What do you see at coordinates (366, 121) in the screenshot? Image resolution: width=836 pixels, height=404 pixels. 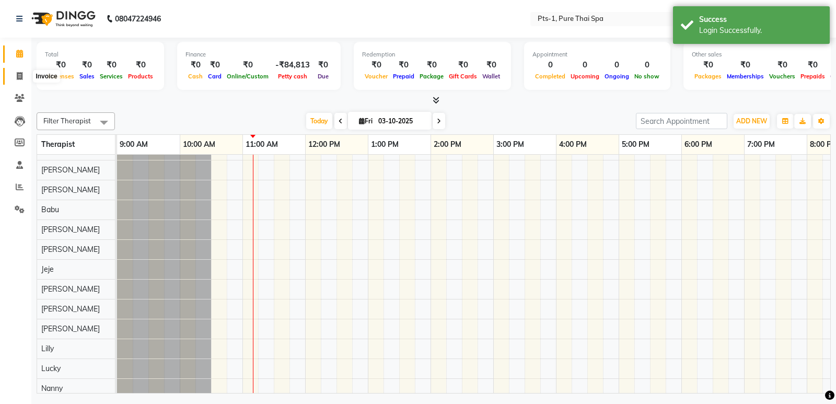 I see `span: Fri` at bounding box center [366, 121].